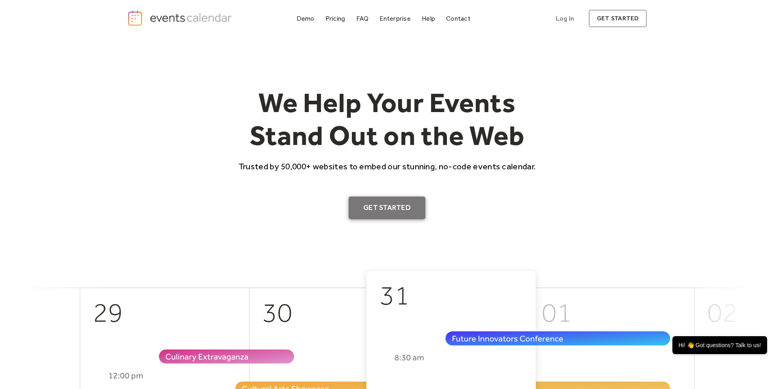  What do you see at coordinates (458, 18) in the screenshot?
I see `div: Contact` at bounding box center [458, 18].